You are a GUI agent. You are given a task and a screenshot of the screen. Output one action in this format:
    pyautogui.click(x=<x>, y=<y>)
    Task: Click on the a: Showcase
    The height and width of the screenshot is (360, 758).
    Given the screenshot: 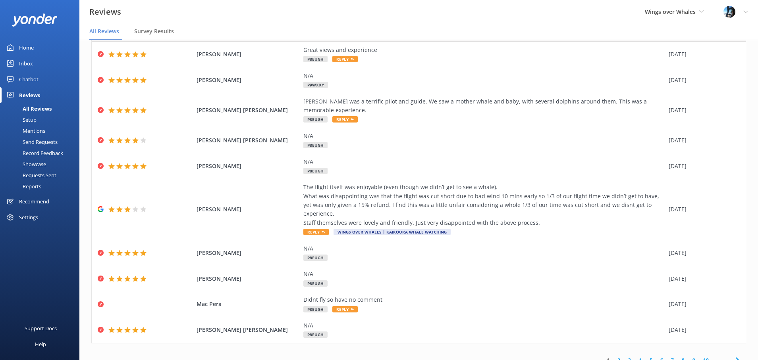 What is the action you would take?
    pyautogui.click(x=42, y=164)
    